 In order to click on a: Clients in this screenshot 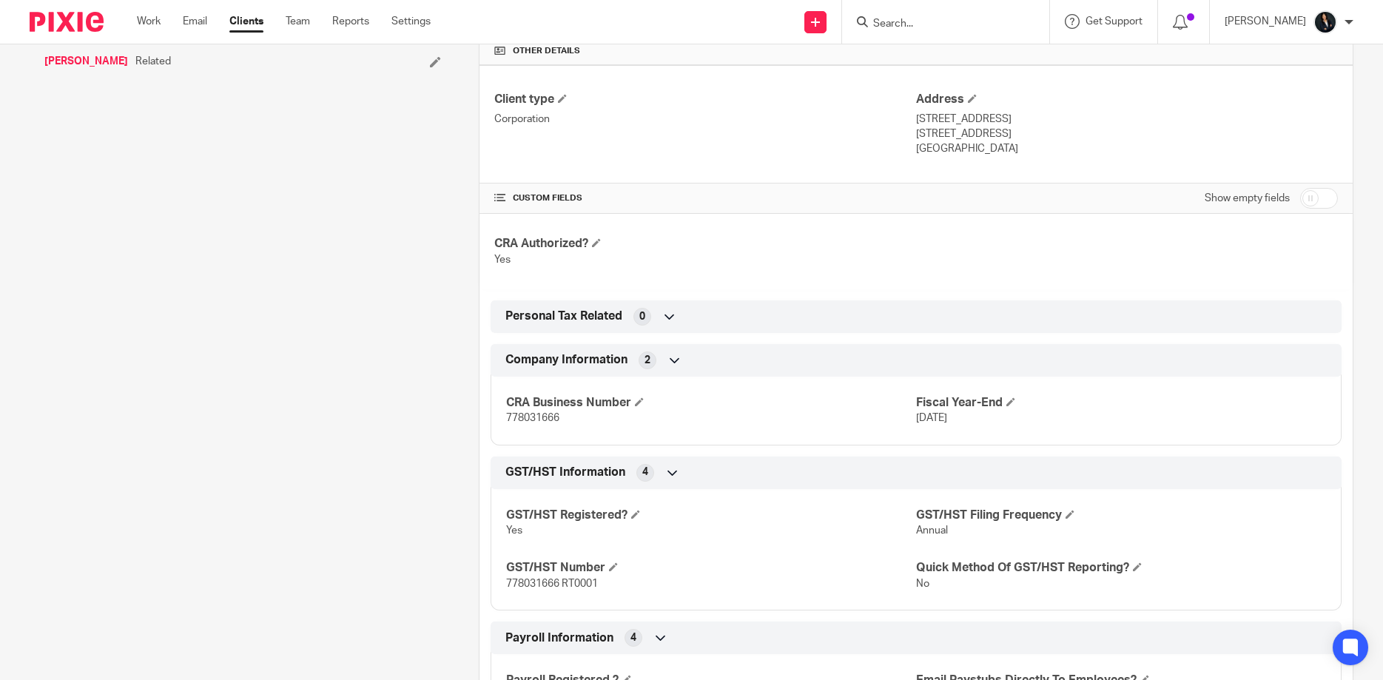, I will do `click(246, 21)`.